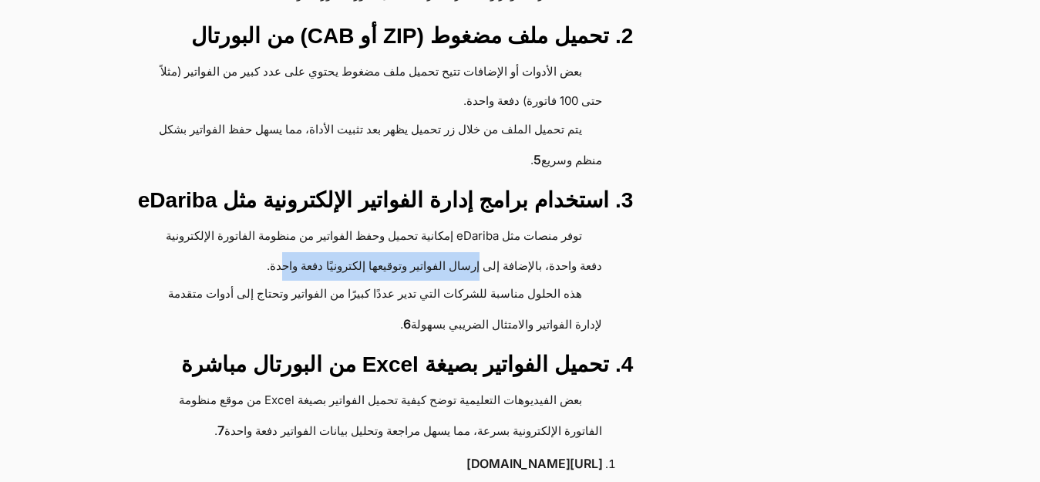  Describe the element at coordinates (366, 415) in the screenshot. I see `li: بعض الفيديوهات التعليمية توضح كيفية تحميل الفواتير بصيغة Excel من موقع منظومة الفاتورة الإلكتروني...` at that location.